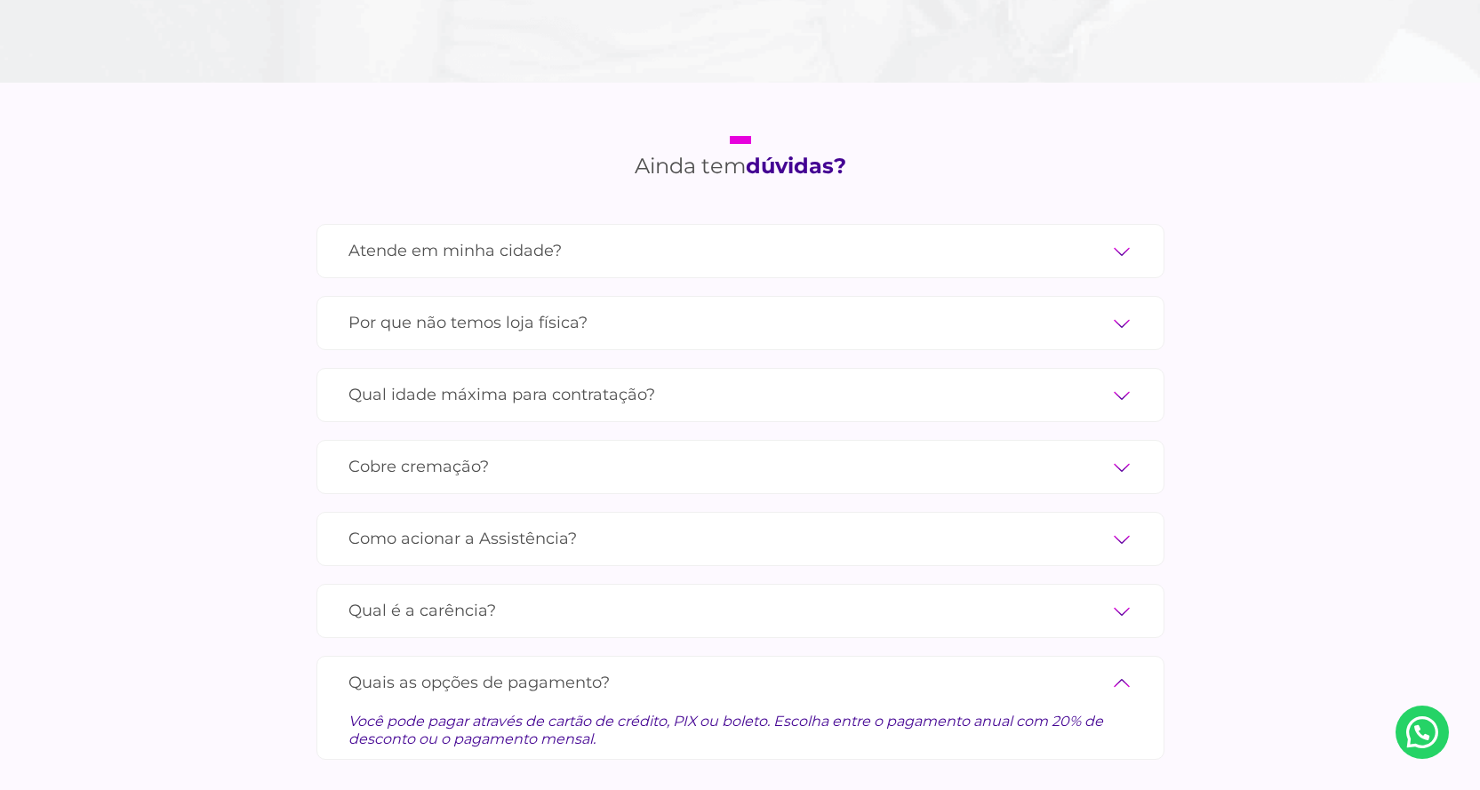 This screenshot has width=1480, height=790. What do you see at coordinates (740, 323) in the screenshot?
I see `label: Por que não temos loja física?` at bounding box center [740, 323].